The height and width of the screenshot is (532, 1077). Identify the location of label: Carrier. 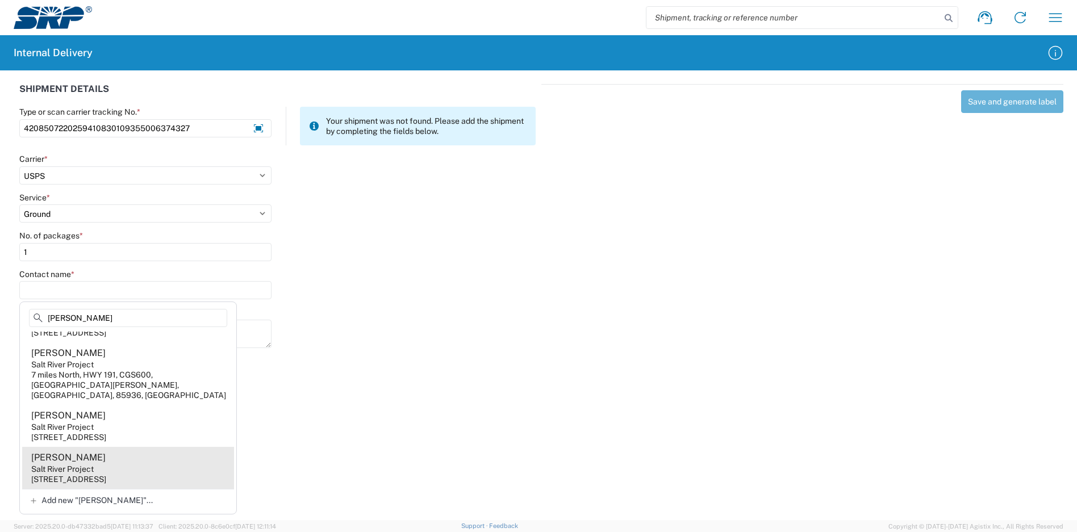
(34, 159).